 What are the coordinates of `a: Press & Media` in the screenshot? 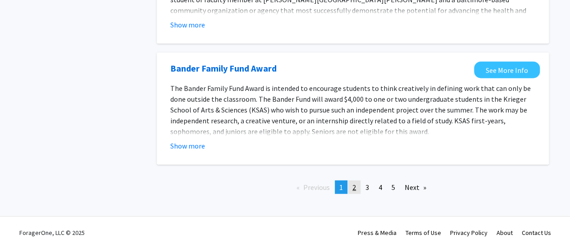 It's located at (377, 233).